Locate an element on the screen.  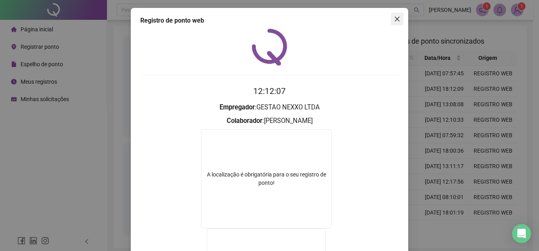
strong: Colaborador is located at coordinates (245, 120).